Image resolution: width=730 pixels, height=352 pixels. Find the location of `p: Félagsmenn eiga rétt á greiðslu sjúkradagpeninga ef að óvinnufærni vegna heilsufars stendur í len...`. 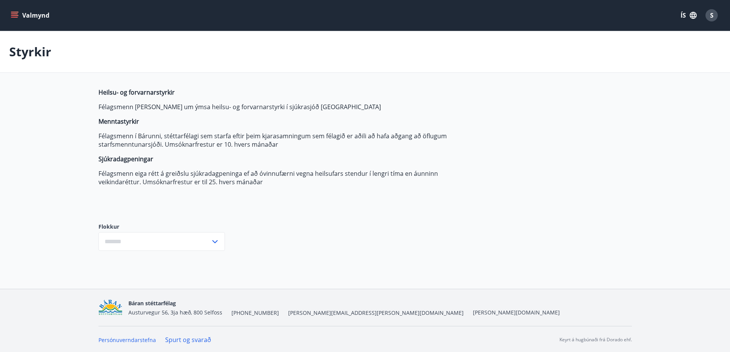

p: Félagsmenn eiga rétt á greiðslu sjúkradagpeninga ef að óvinnufærni vegna heilsufars stendur í len... is located at coordinates (279, 178).